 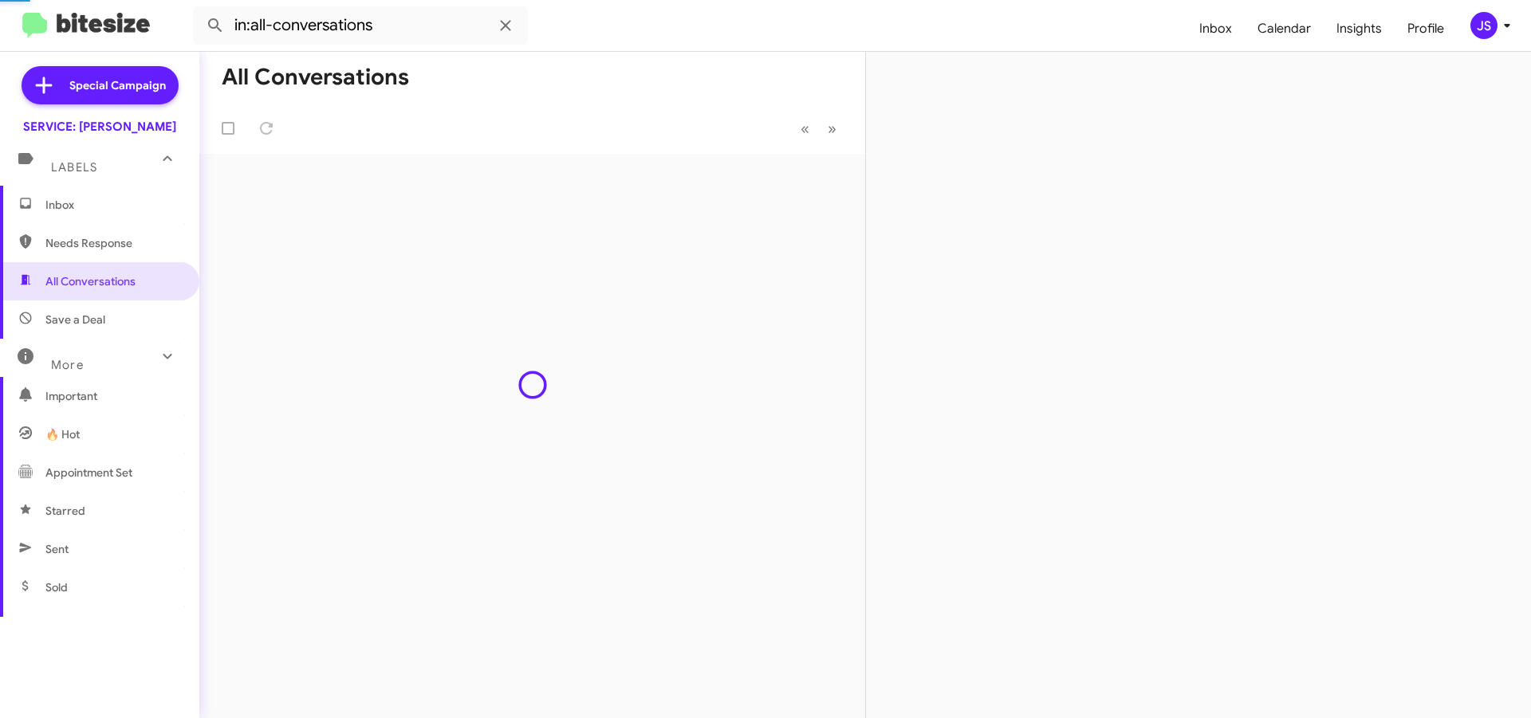 What do you see at coordinates (67, 365) in the screenshot?
I see `span: More` at bounding box center [67, 365].